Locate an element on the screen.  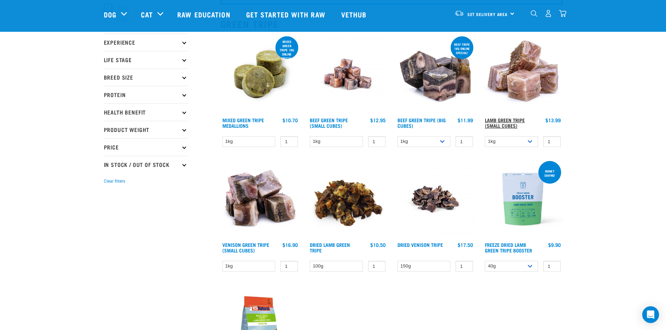
div: $10.50 is located at coordinates (378, 245).